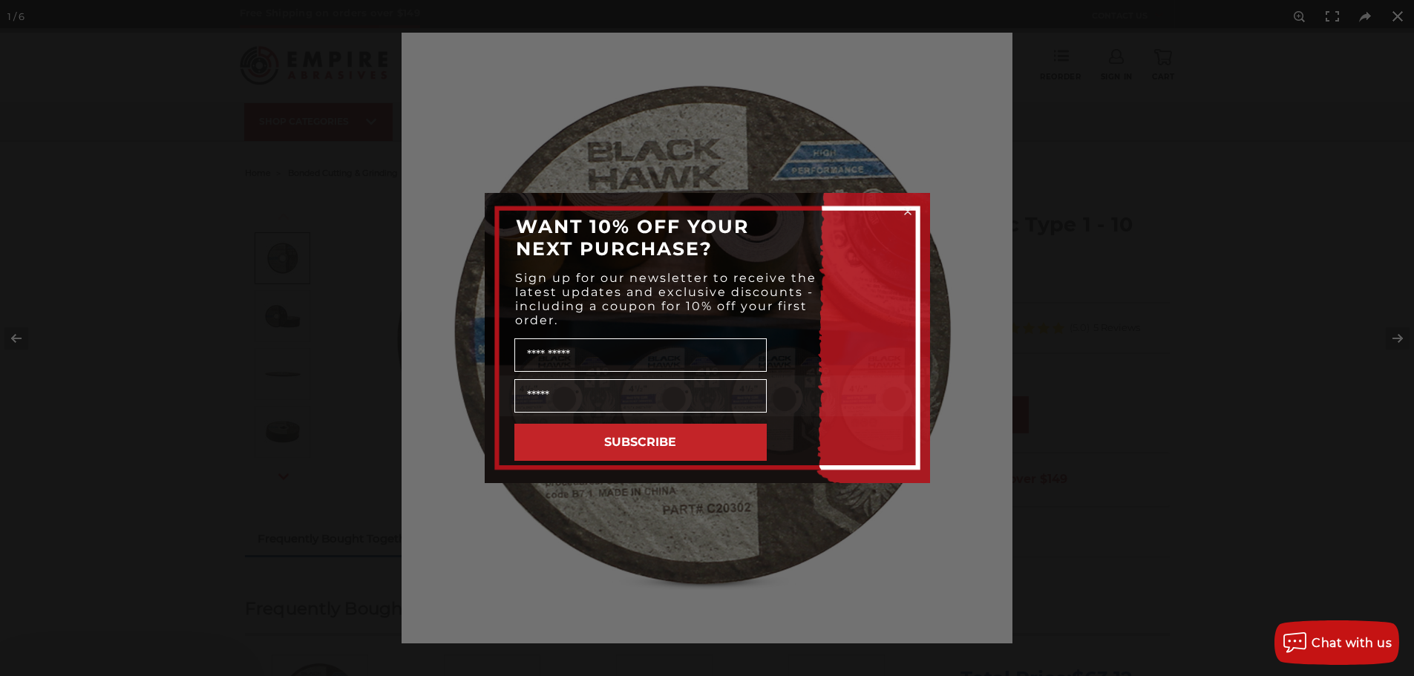 This screenshot has height=676, width=1414. What do you see at coordinates (641, 442) in the screenshot?
I see `button: SUBSCRIBE` at bounding box center [641, 442].